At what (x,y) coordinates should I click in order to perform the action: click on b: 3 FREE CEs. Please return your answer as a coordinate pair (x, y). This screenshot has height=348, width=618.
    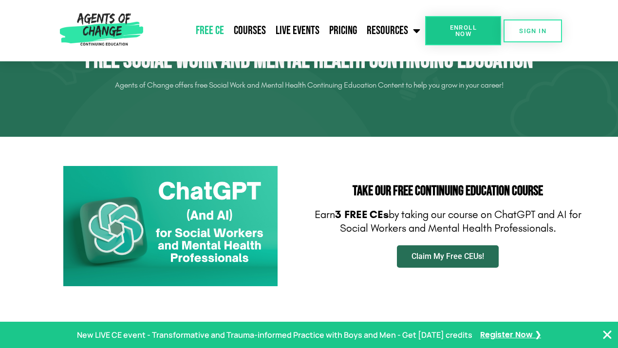
    Looking at the image, I should click on (362, 215).